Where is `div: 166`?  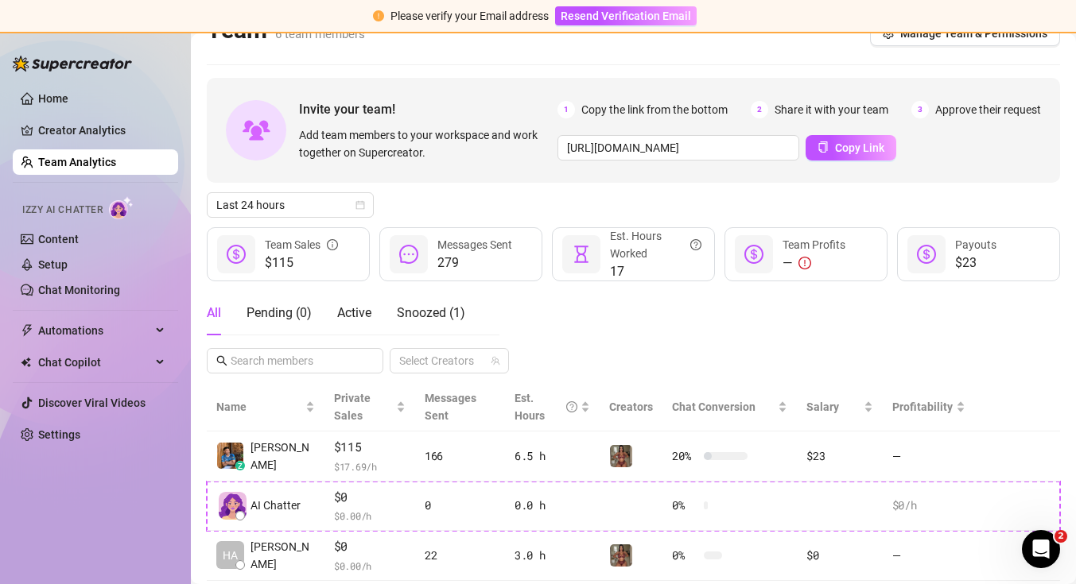 div: 166 is located at coordinates (460, 456).